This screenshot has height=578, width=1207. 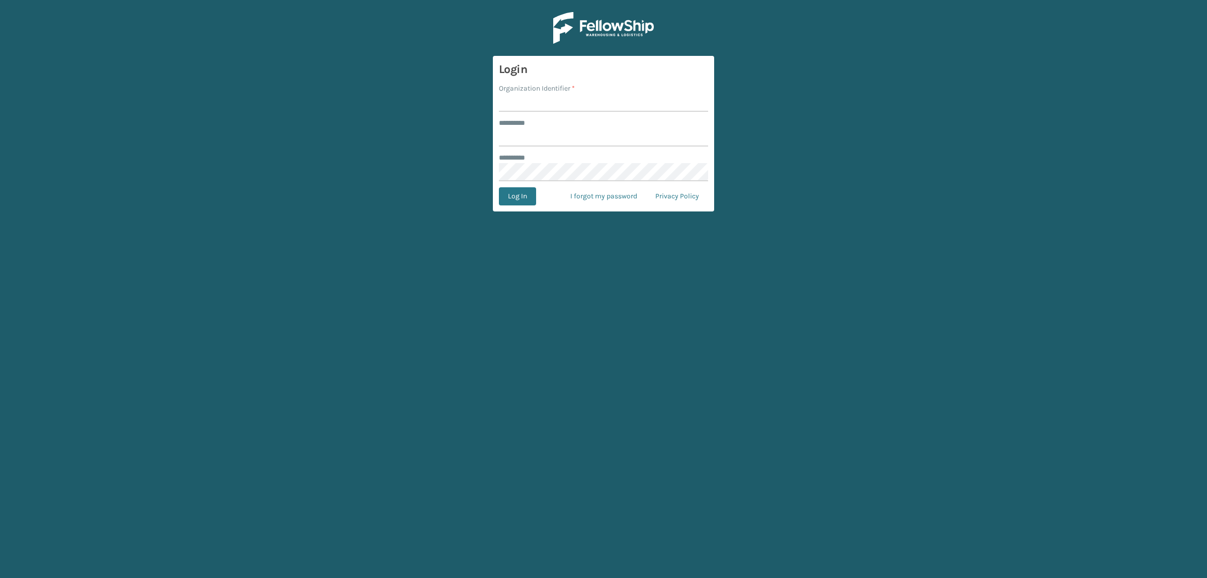 What do you see at coordinates (518, 196) in the screenshot?
I see `button: Log In` at bounding box center [518, 196].